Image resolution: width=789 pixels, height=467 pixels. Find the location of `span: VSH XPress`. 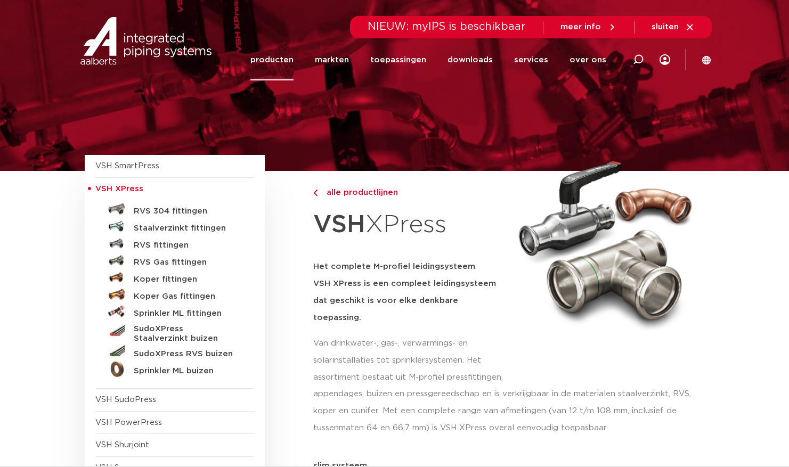

span: VSH XPress is located at coordinates (119, 189).